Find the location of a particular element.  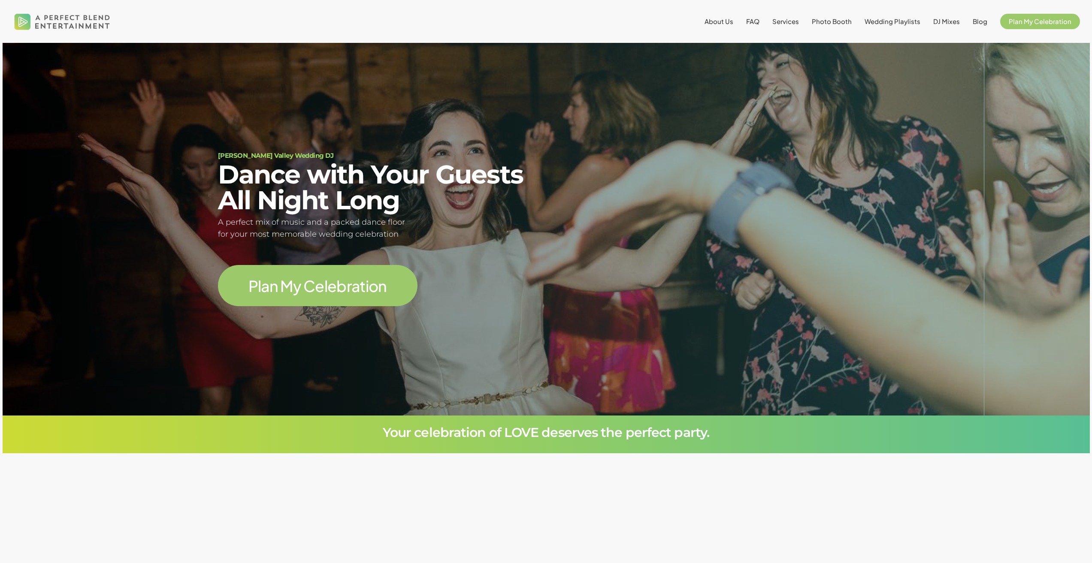

a: About Us is located at coordinates (719, 21).